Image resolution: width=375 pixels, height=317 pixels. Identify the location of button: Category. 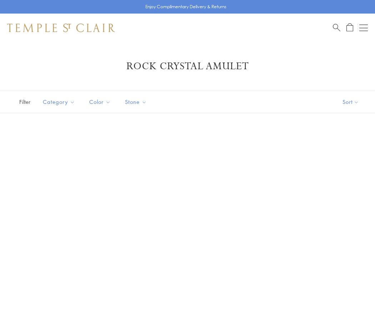
(59, 102).